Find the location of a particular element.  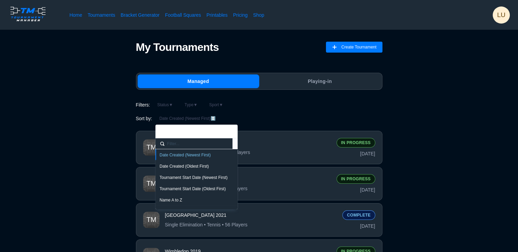

button: Playing-in is located at coordinates (319, 81).